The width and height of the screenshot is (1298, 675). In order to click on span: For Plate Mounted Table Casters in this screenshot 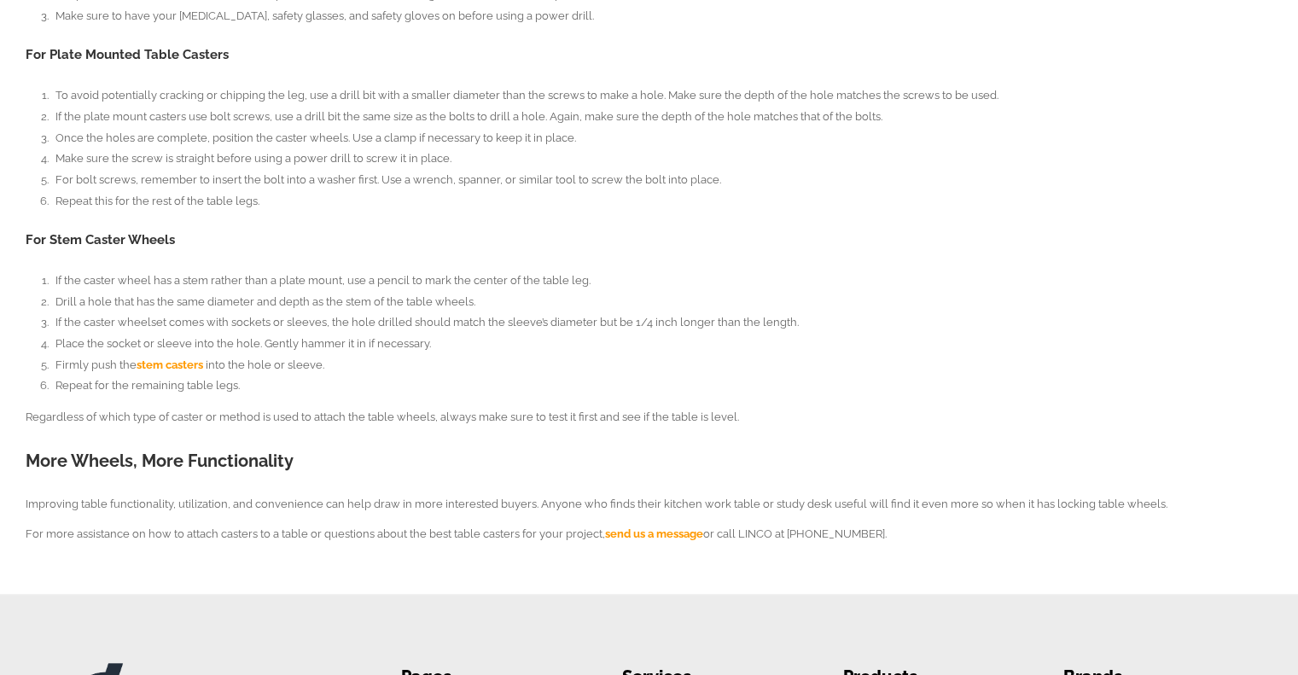, I will do `click(127, 55)`.